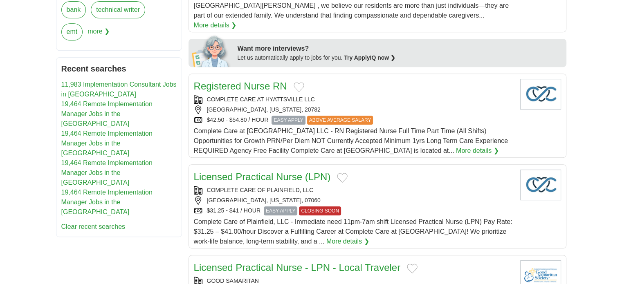 Image resolution: width=622 pixels, height=284 pixels. I want to click on div: $31.25 - $41 / HOUR, so click(354, 211).